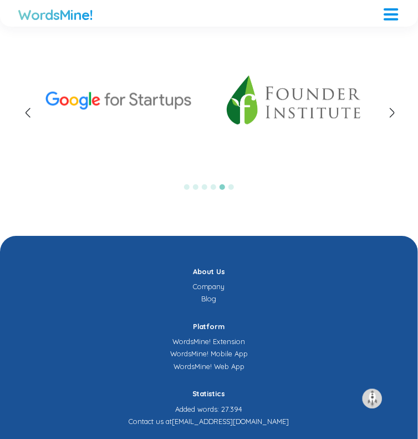  Describe the element at coordinates (214, 187) in the screenshot. I see `button: 4` at that location.